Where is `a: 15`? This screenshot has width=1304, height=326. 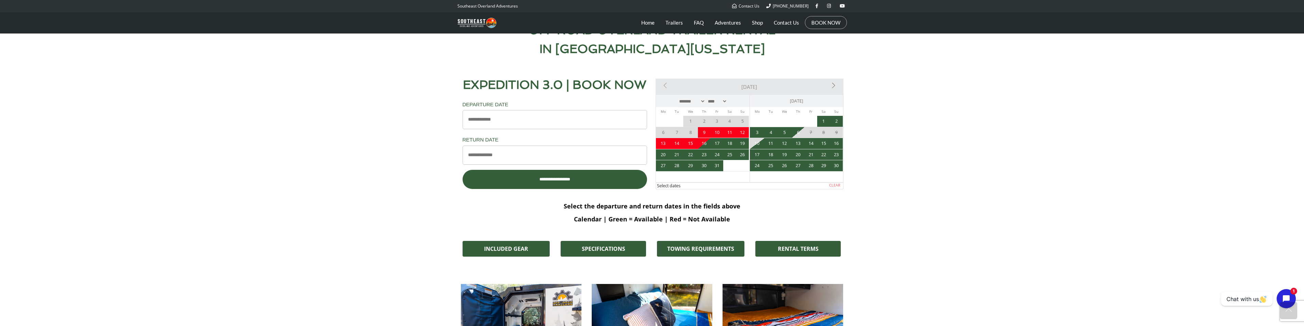 a: 15 is located at coordinates (824, 144).